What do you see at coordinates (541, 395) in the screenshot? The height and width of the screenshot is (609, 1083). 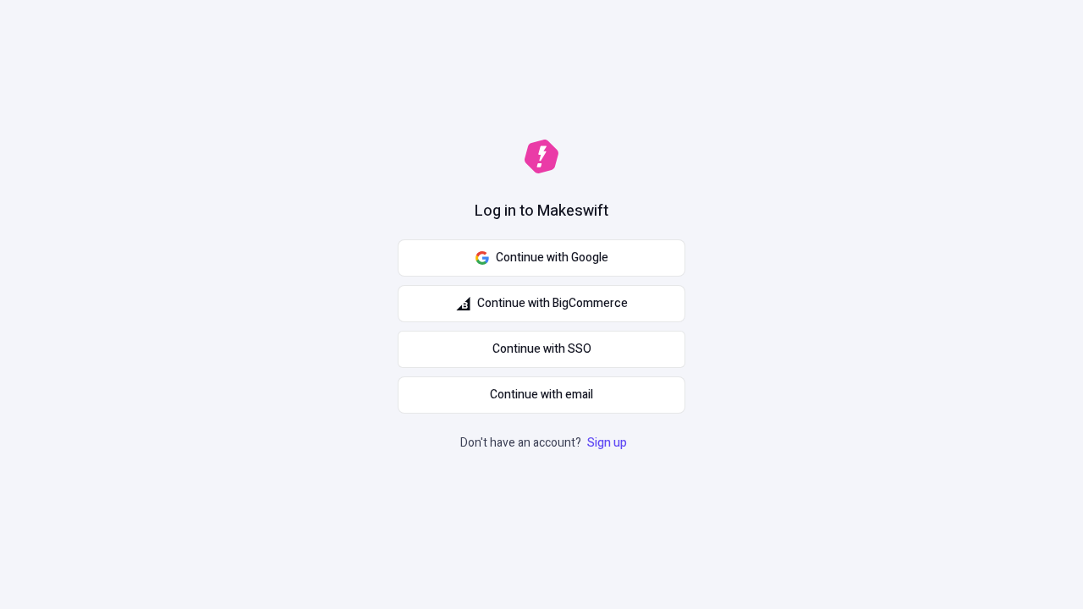 I see `span: Continue with email` at bounding box center [541, 395].